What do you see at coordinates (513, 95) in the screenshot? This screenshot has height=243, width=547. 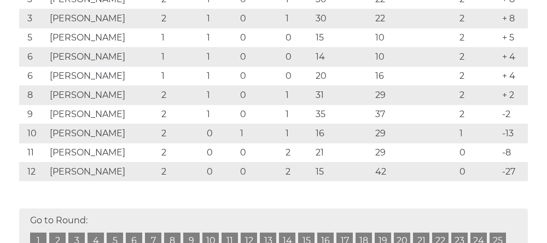 I see `td: + 2` at bounding box center [513, 95].